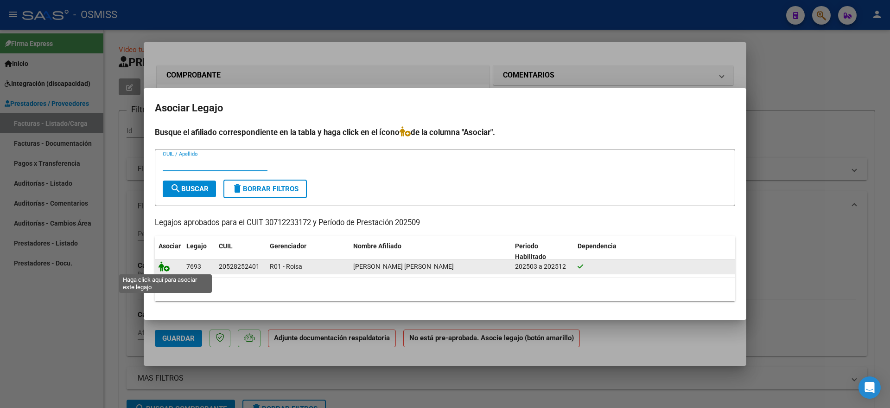 The width and height of the screenshot is (890, 408). Describe the element at coordinates (530, 251) in the screenshot. I see `span: Periodo Habilitado` at that location.